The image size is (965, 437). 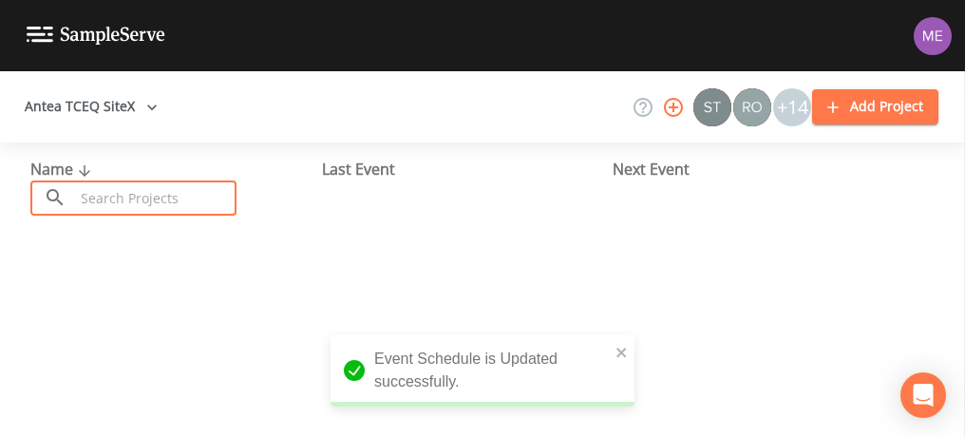 What do you see at coordinates (932, 36) in the screenshot?
I see `img: d4d65db7c401dd99d63b7ad86343d265` at bounding box center [932, 36].